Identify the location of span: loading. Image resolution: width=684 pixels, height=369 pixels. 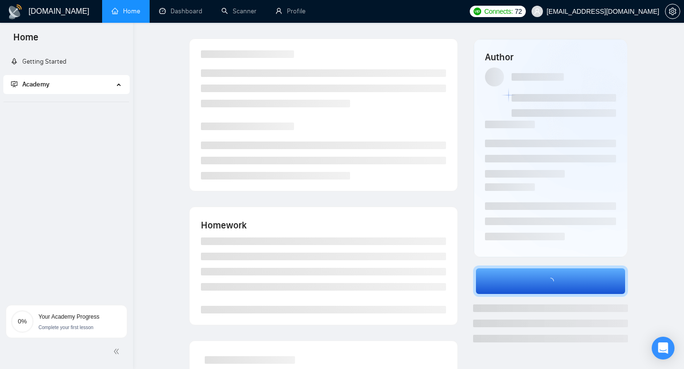
(550, 281).